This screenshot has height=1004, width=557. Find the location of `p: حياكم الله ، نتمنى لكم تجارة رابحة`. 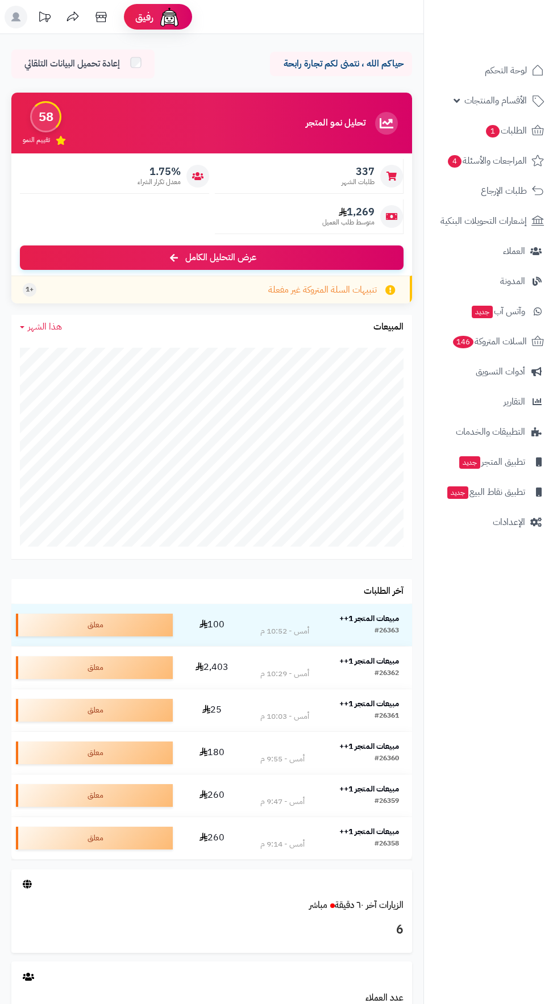

p: حياكم الله ، نتمنى لكم تجارة رابحة is located at coordinates (341, 64).